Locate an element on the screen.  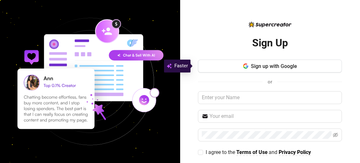
h2: Sign Up is located at coordinates (270, 43).